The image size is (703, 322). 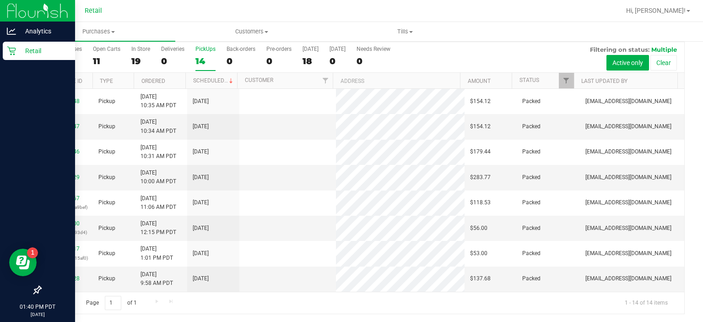 What do you see at coordinates (252, 32) in the screenshot?
I see `a: Customers` at bounding box center [252, 32].